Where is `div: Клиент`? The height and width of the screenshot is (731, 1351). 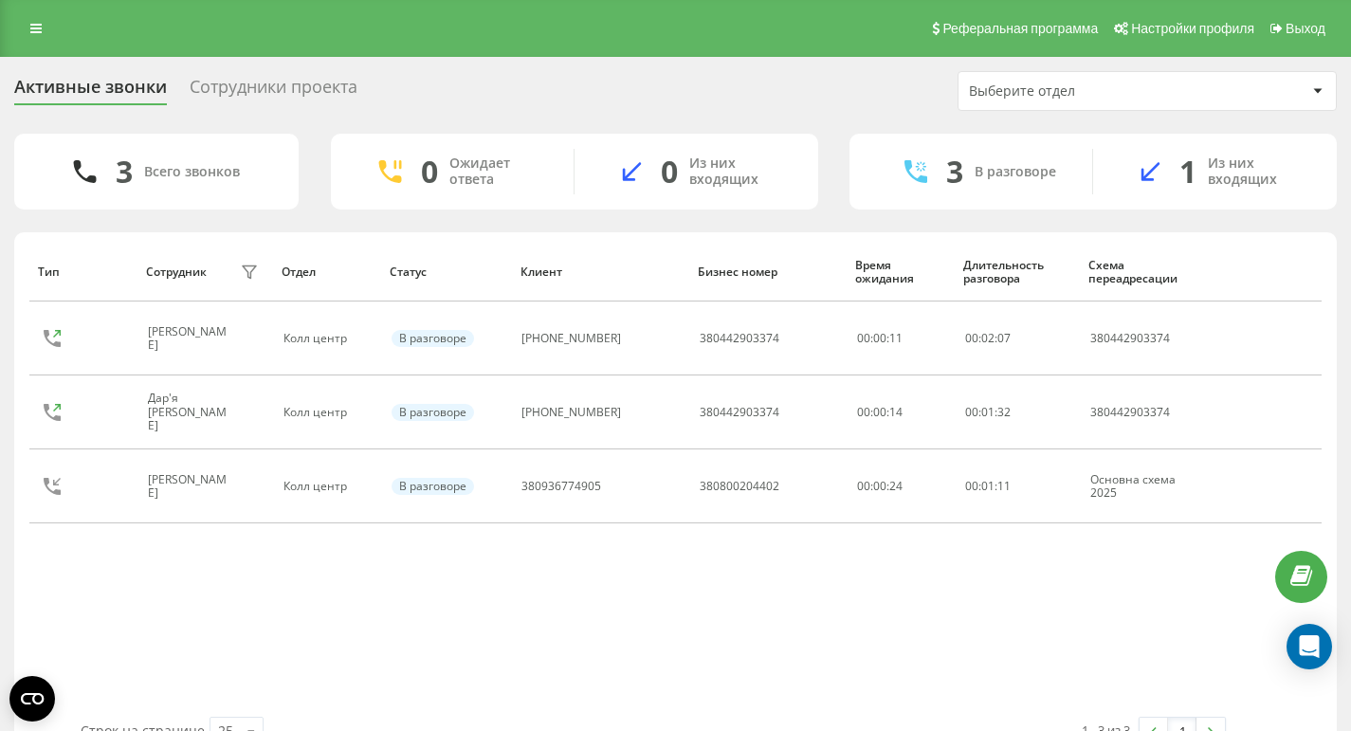 div: Клиент is located at coordinates (600, 272).